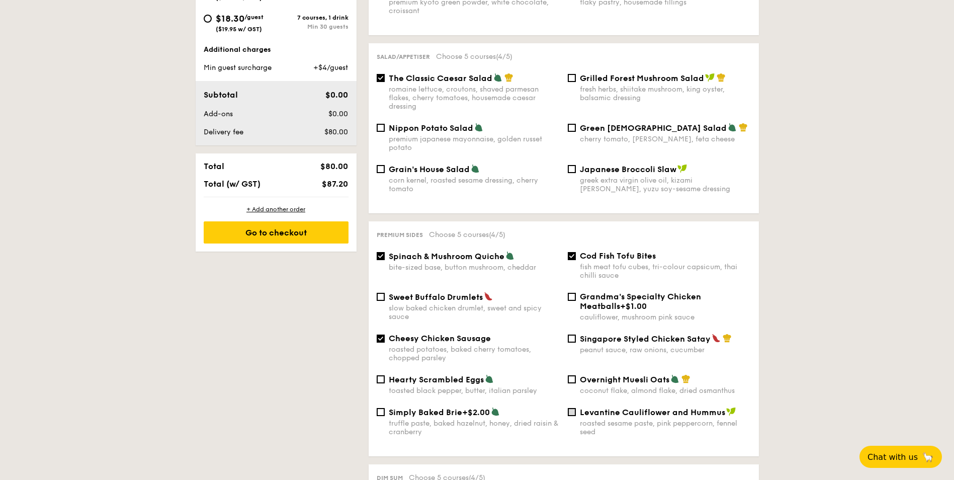 The height and width of the screenshot is (480, 954). What do you see at coordinates (652, 412) in the screenshot?
I see `span: Levantine Cauliflower and Hummus` at bounding box center [652, 412].